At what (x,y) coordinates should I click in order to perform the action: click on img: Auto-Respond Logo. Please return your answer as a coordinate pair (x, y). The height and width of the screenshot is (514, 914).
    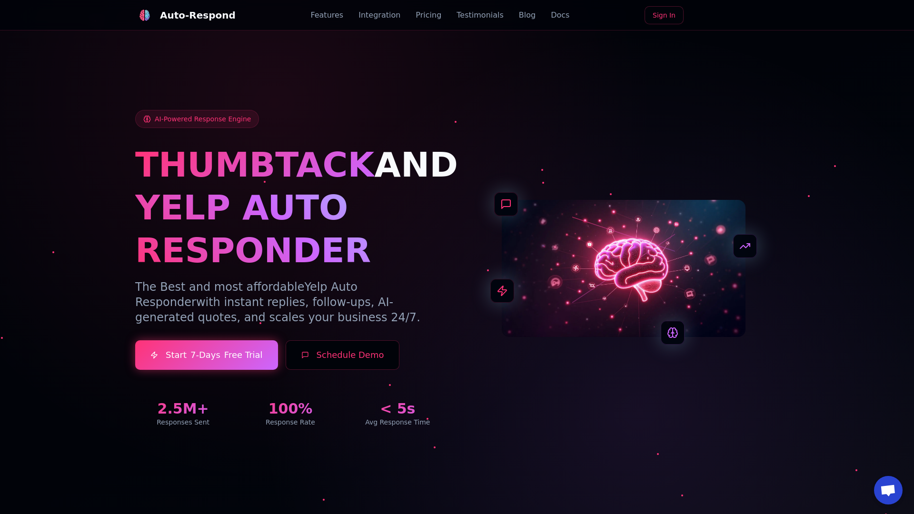
    Looking at the image, I should click on (145, 15).